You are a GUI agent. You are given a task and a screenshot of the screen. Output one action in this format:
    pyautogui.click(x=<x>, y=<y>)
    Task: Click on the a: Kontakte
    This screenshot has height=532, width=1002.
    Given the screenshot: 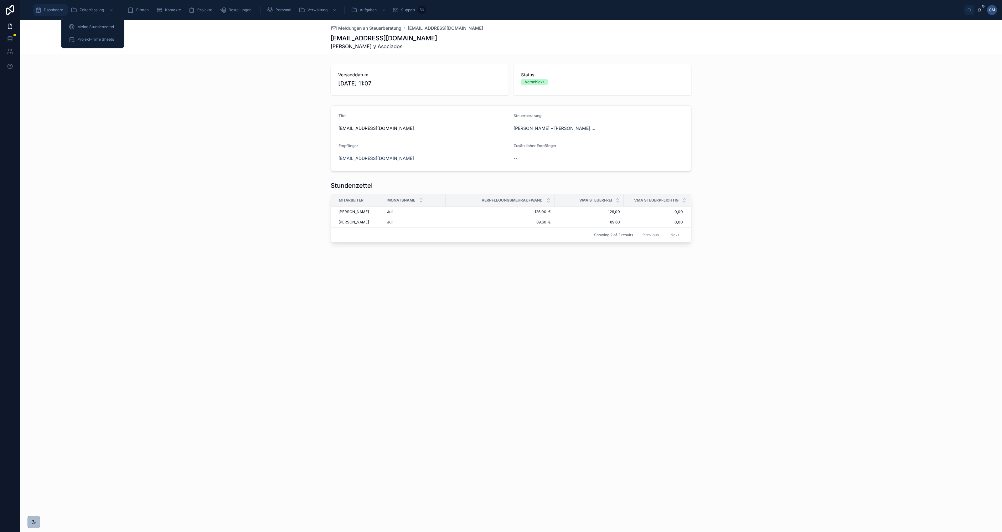 What is the action you would take?
    pyautogui.click(x=170, y=10)
    